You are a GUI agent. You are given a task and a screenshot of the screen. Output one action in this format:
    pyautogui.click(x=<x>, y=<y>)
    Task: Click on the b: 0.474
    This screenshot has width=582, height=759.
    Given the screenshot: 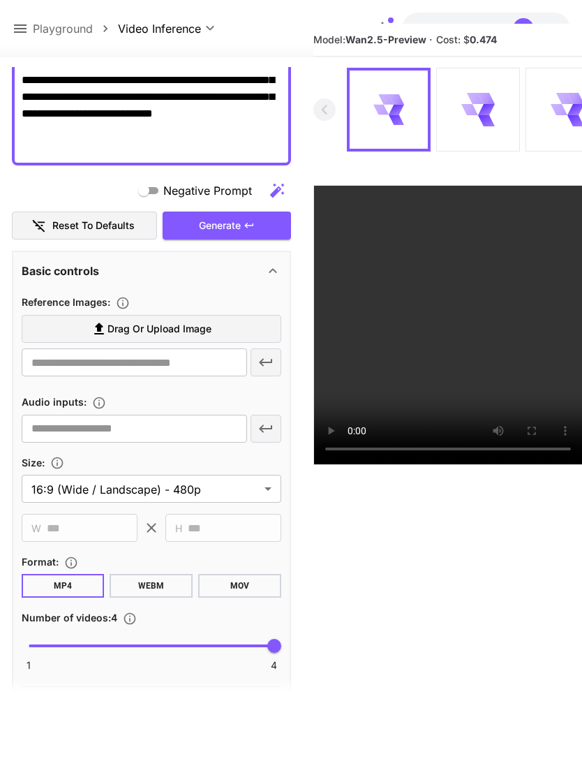 What is the action you would take?
    pyautogui.click(x=483, y=39)
    